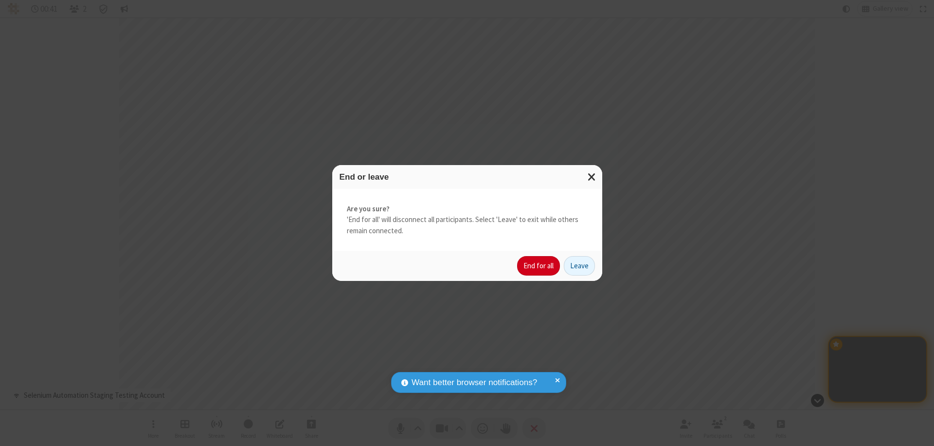 The height and width of the screenshot is (446, 934). Describe the element at coordinates (467, 209) in the screenshot. I see `strong: Are you sure?` at that location.